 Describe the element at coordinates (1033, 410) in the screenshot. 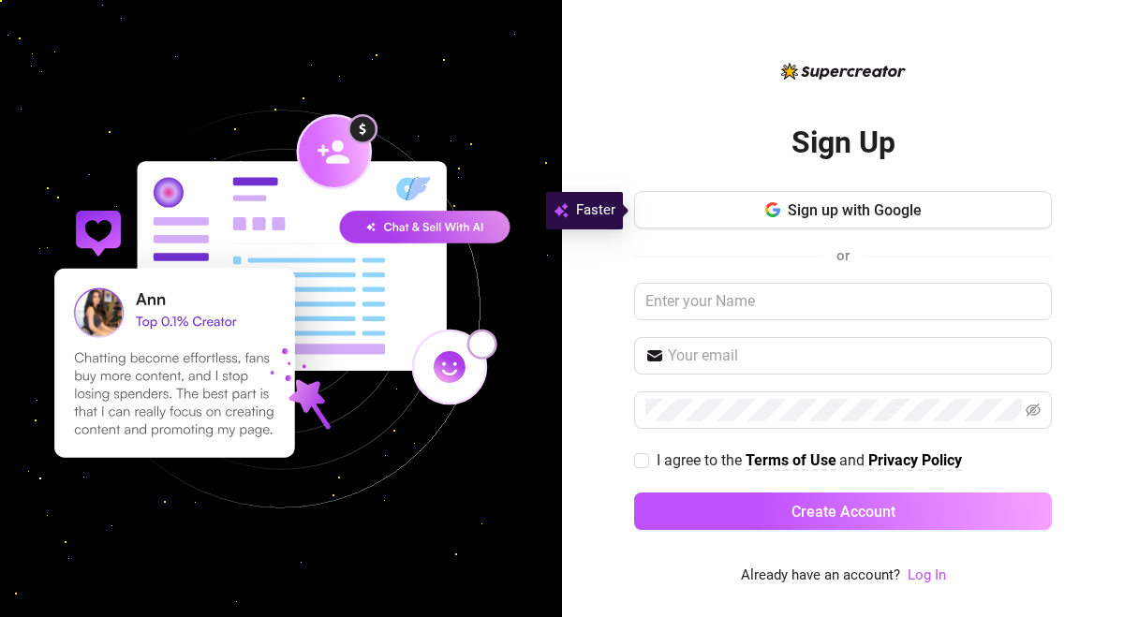

I see `span: eye-invisible` at that location.